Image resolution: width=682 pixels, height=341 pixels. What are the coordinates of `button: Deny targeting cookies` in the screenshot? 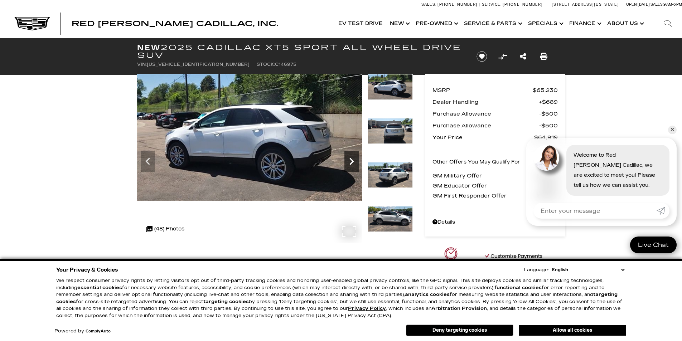 It's located at (460, 330).